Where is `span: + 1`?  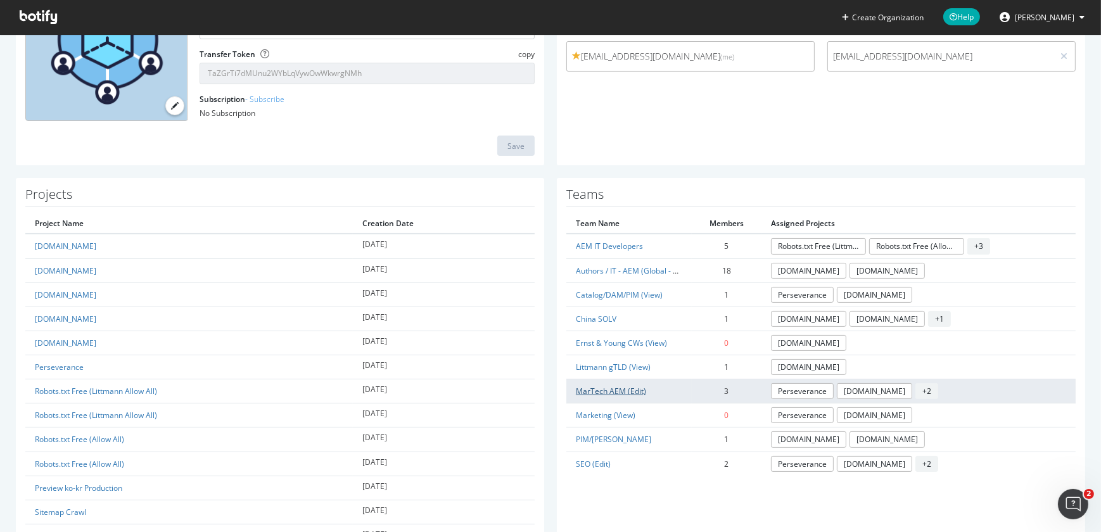 span: + 1 is located at coordinates (940, 319).